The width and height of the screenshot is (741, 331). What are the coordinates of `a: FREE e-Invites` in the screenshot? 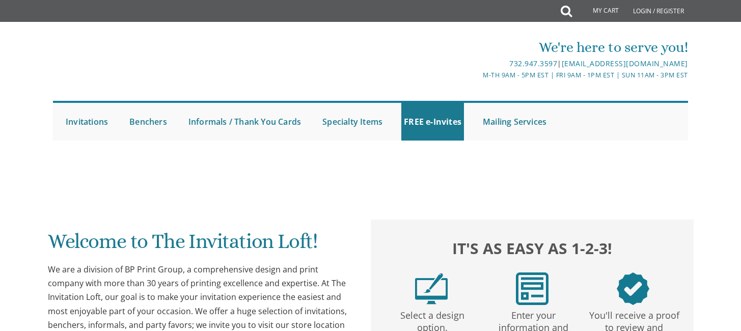 It's located at (432, 122).